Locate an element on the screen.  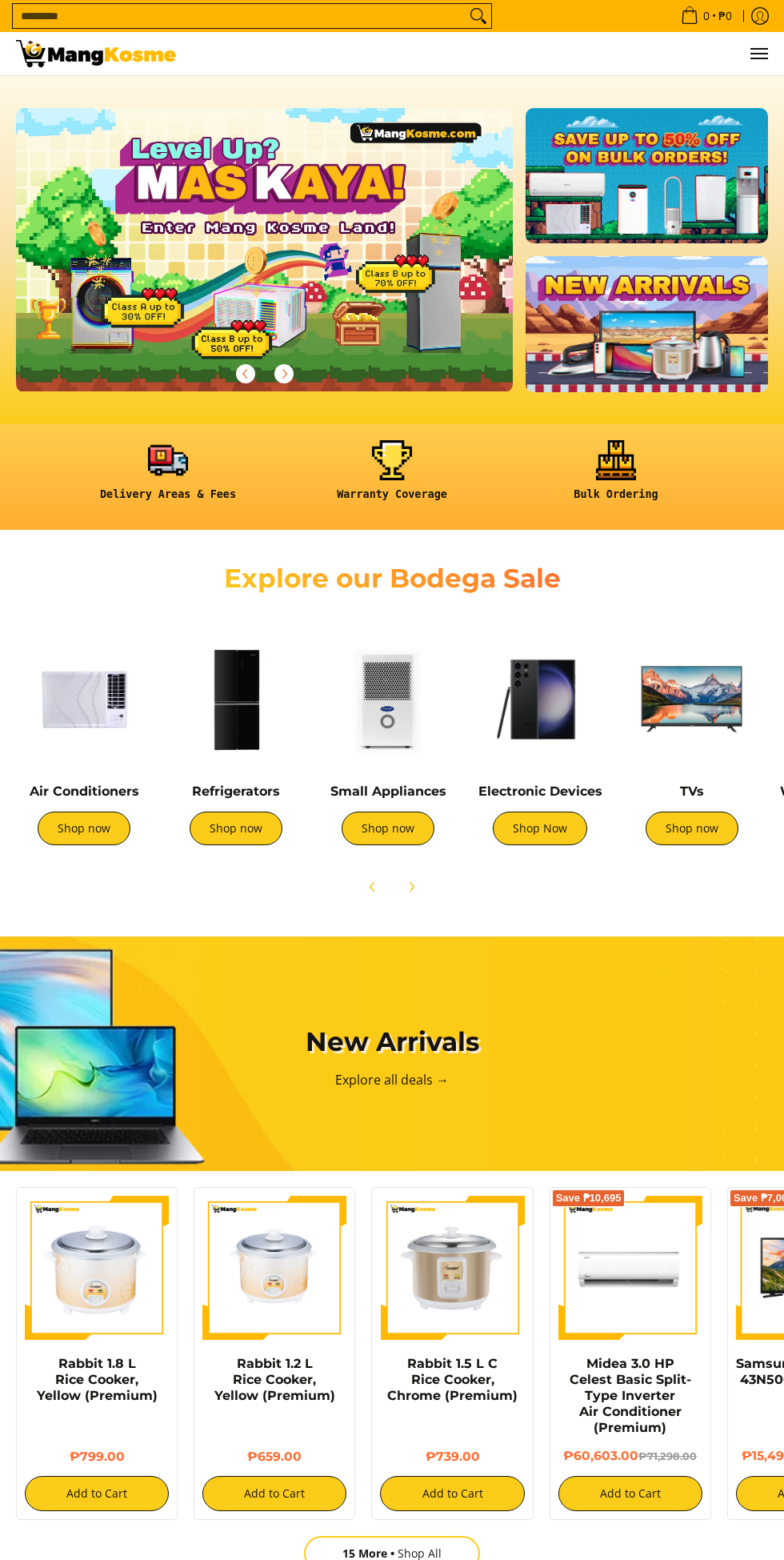
h6: ₱60,603.00 is located at coordinates (630, 1456).